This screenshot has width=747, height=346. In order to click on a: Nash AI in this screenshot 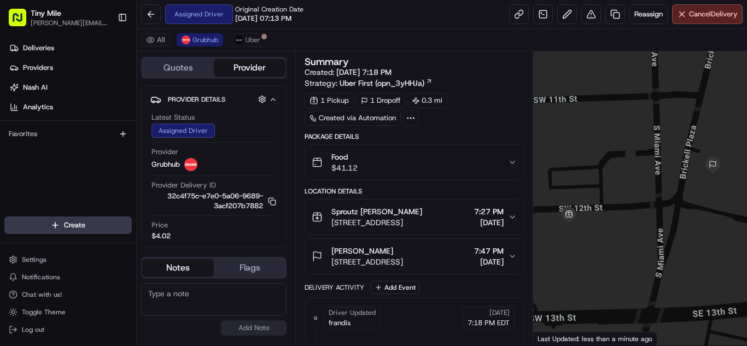, I will do `click(70, 87)`.